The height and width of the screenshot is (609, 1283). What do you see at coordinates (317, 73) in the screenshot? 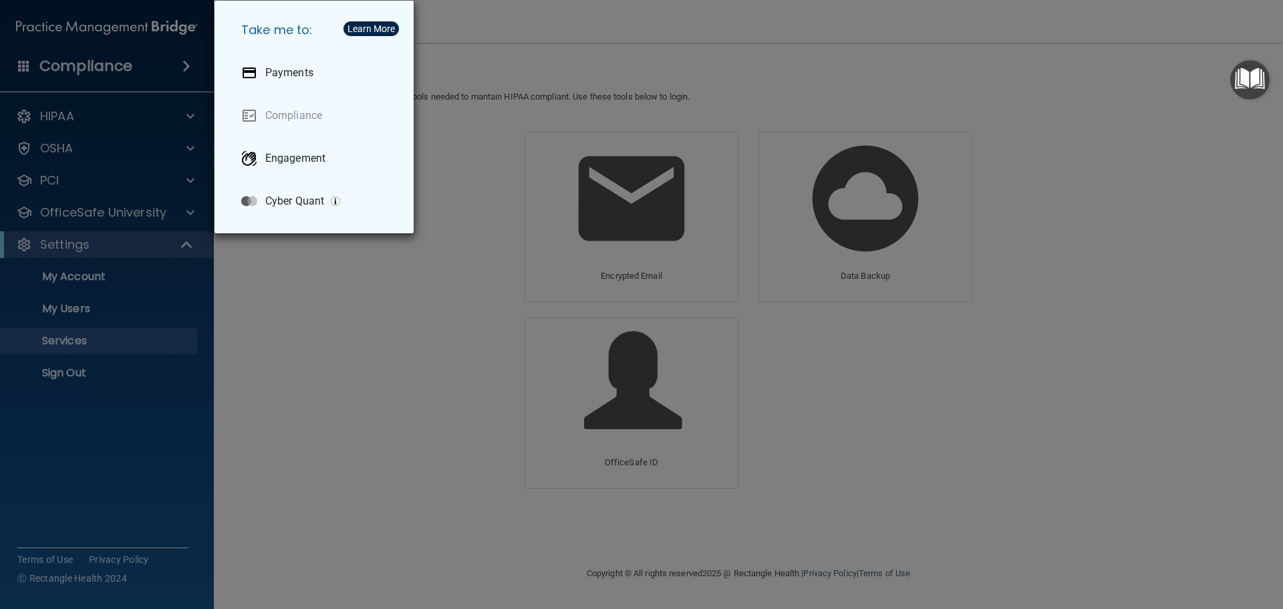
I see `a: Payments` at bounding box center [317, 73].